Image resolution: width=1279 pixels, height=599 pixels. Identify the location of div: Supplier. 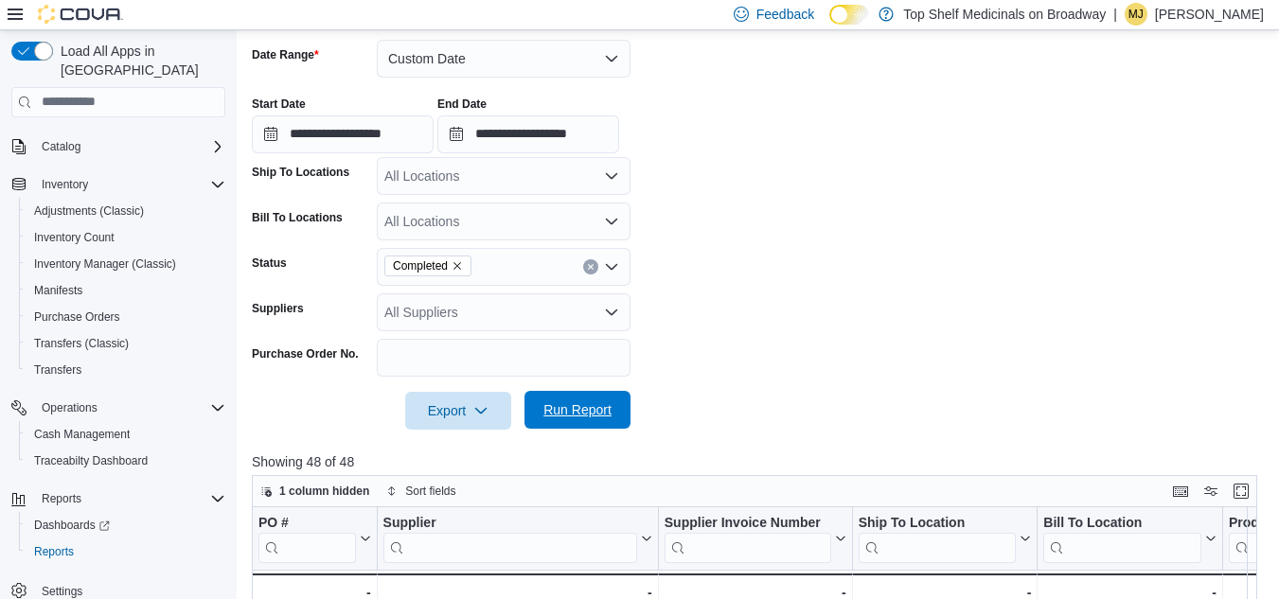
(510, 538).